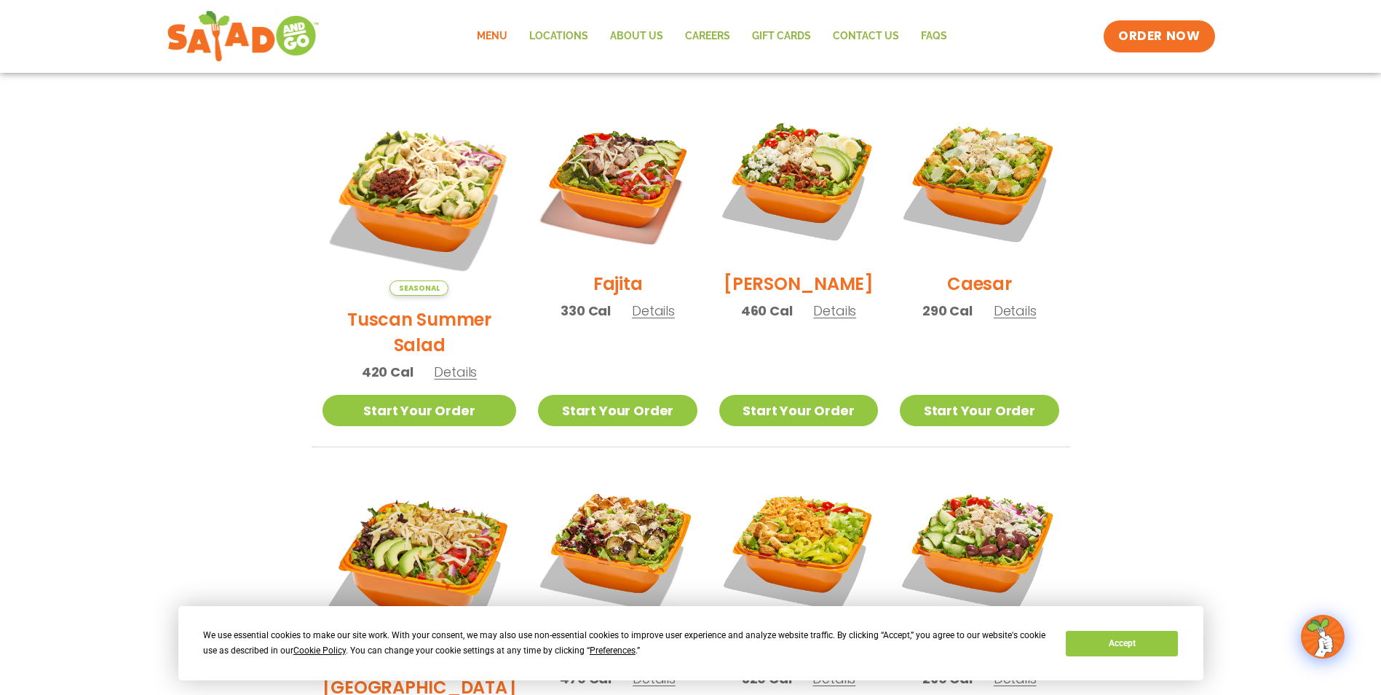  I want to click on span: Seasonal, so click(419, 288).